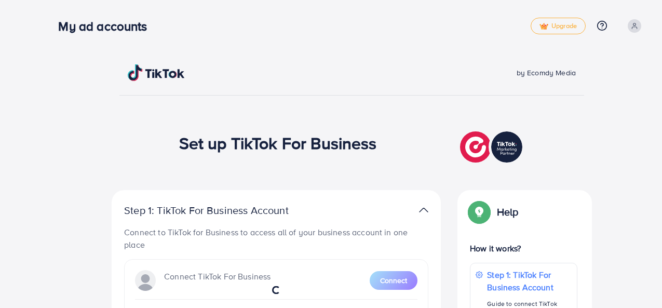 This screenshot has height=308, width=662. Describe the element at coordinates (278, 143) in the screenshot. I see `h1: Set up TikTok For Business` at that location.